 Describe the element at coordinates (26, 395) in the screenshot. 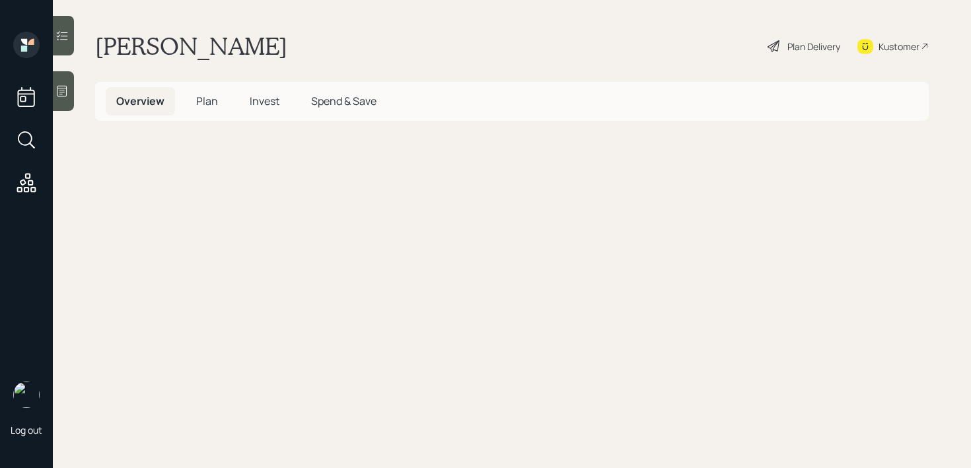

I see `img: retirable_logo.png` at that location.